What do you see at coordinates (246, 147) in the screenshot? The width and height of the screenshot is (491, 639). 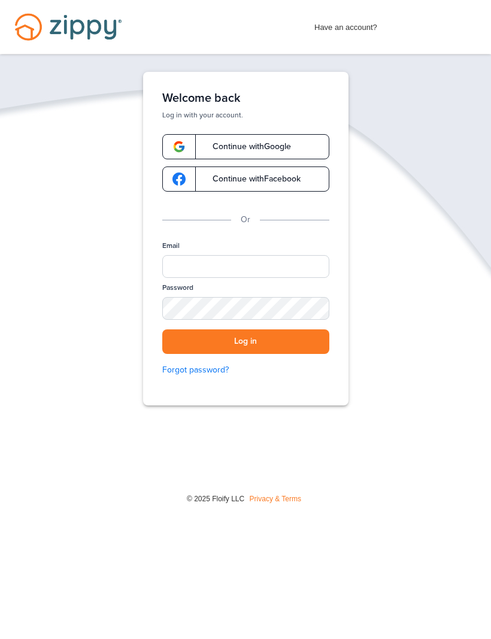 I see `a: google-logoContinue withGoogle` at bounding box center [246, 147].